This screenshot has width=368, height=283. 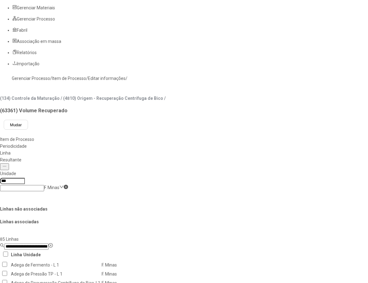 What do you see at coordinates (36, 8) in the screenshot?
I see `span: Gerenciar Materiais` at bounding box center [36, 8].